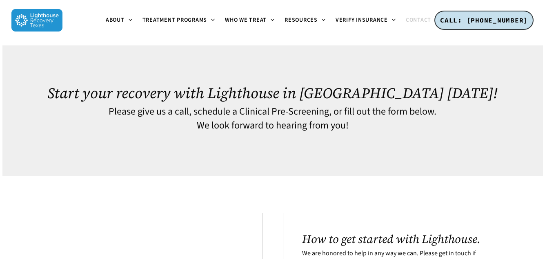 The width and height of the screenshot is (545, 259). What do you see at coordinates (419, 20) in the screenshot?
I see `span: Contact` at bounding box center [419, 20].